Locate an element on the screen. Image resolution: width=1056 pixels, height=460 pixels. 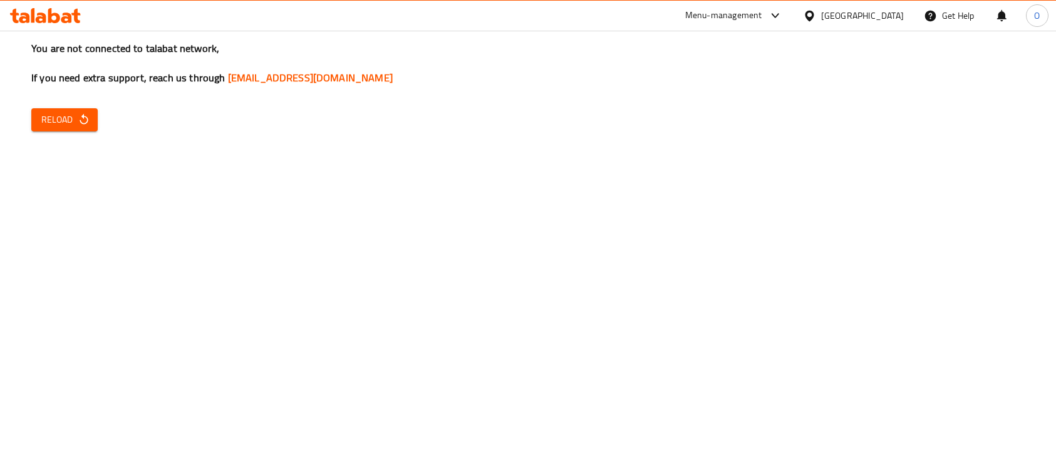
h3: You are not connected to talabat network, If you need extra support, reach us through is located at coordinates (528, 63).